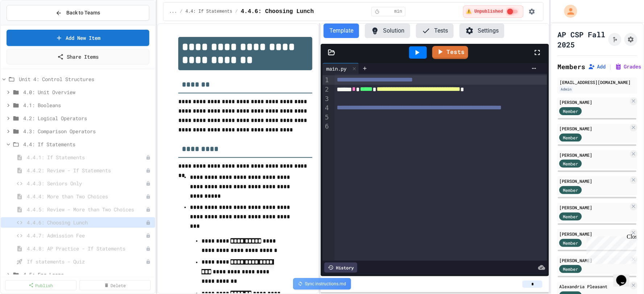 The image size is (644, 294). What do you see at coordinates (86, 209) in the screenshot?
I see `span: 4.4.5: Review - More than Two Choices` at bounding box center [86, 209].